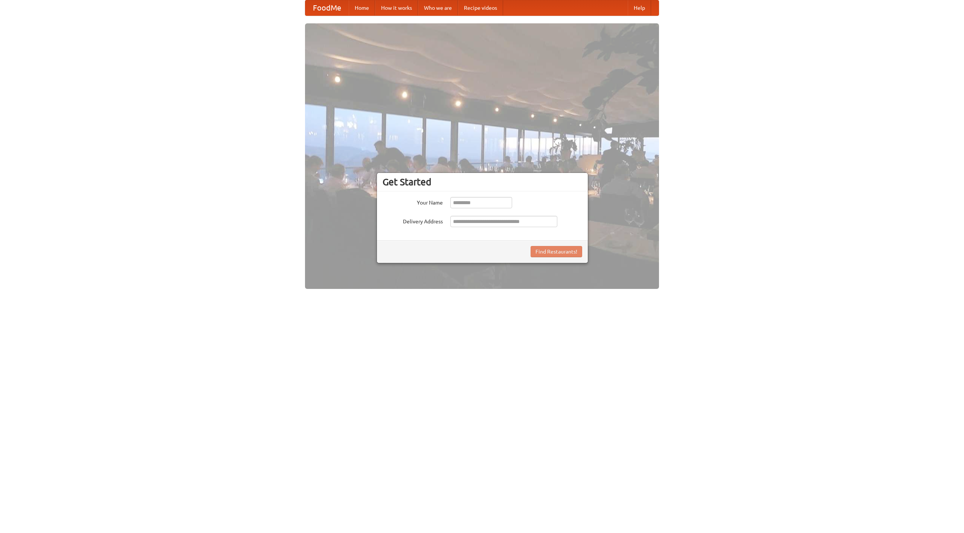 The image size is (964, 533). I want to click on a: Recipe videos, so click(481, 8).